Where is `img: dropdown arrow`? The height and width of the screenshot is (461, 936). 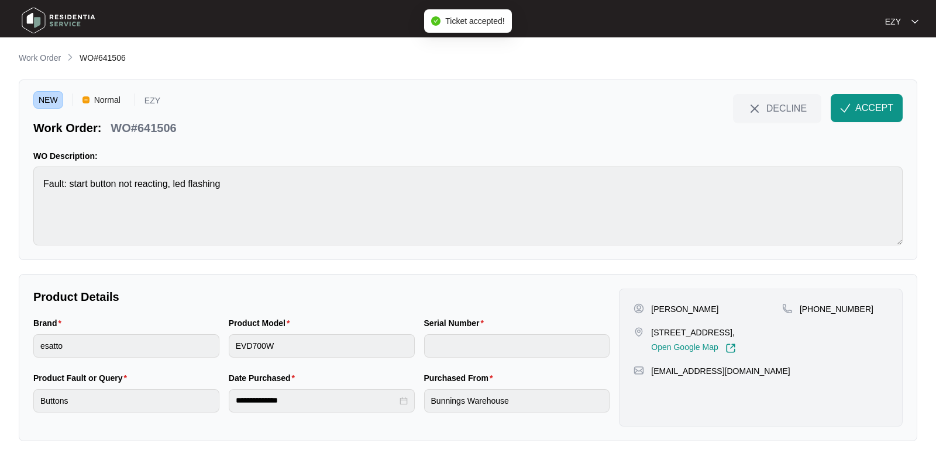 img: dropdown arrow is located at coordinates (915, 22).